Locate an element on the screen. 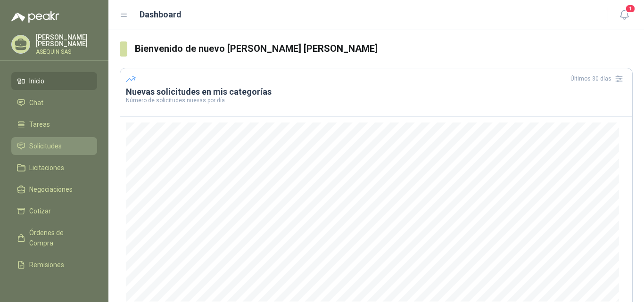  button: 1 is located at coordinates (624, 15).